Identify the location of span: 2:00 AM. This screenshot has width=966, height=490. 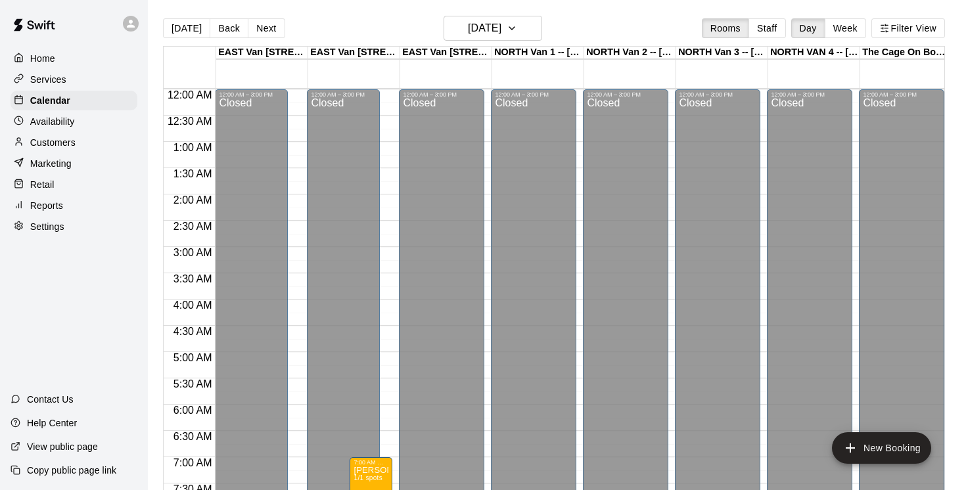
(192, 200).